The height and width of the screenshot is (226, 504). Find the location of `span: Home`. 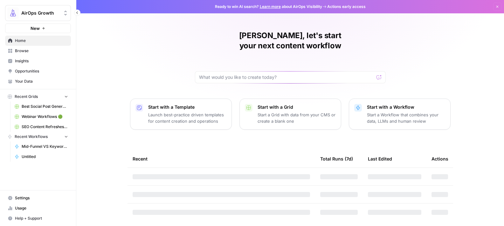

span: Home is located at coordinates (41, 41).